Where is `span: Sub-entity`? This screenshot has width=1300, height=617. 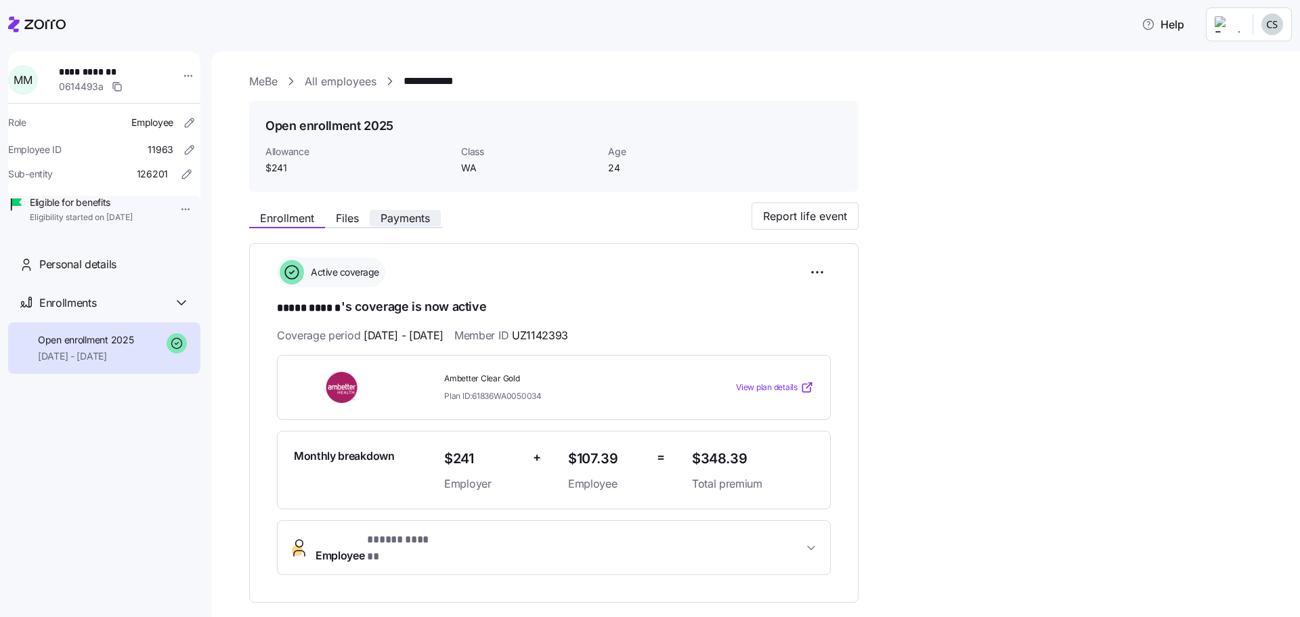
span: Sub-entity is located at coordinates (30, 174).